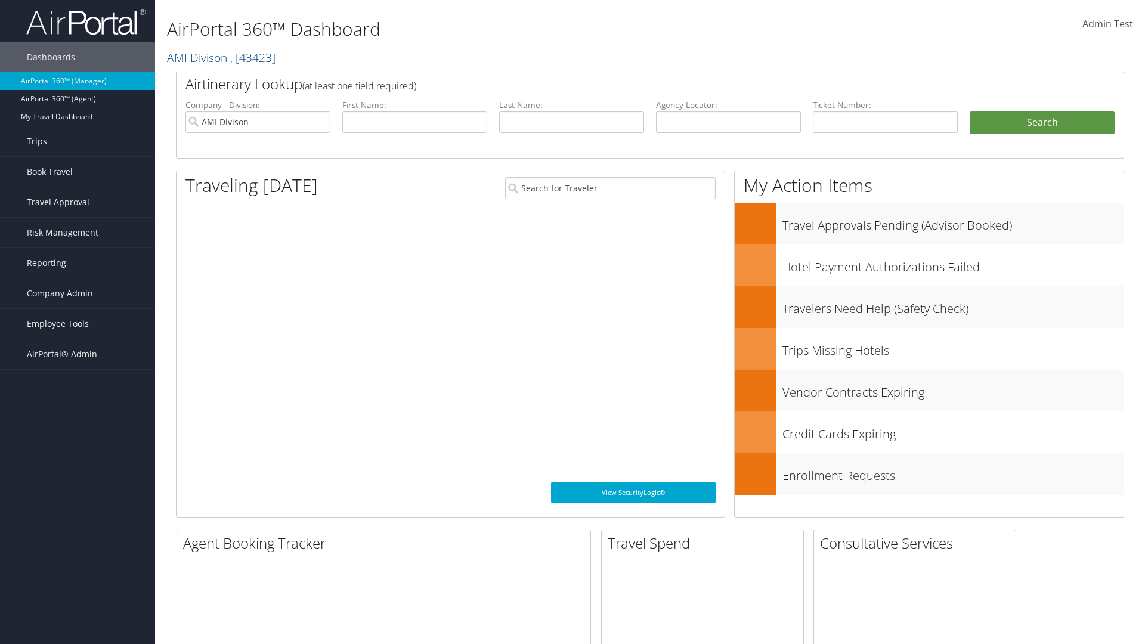  What do you see at coordinates (929, 185) in the screenshot?
I see `h1: My Action Items` at bounding box center [929, 185].